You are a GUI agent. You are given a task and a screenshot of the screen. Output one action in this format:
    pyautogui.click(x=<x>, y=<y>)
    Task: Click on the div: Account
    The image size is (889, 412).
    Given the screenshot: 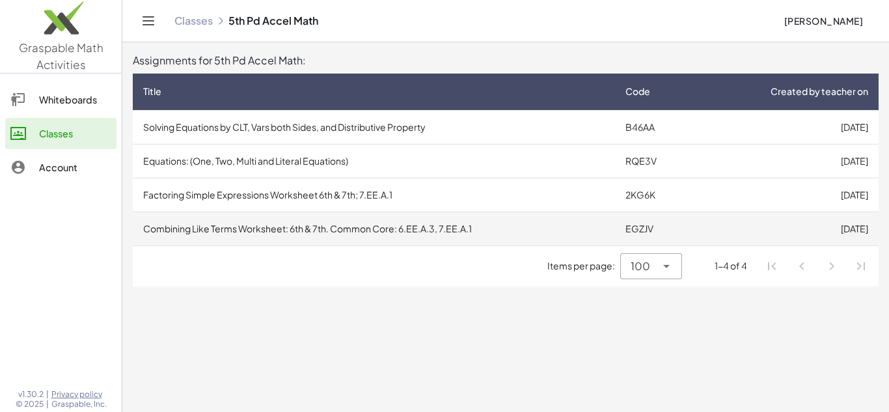 What is the action you would take?
    pyautogui.click(x=75, y=167)
    